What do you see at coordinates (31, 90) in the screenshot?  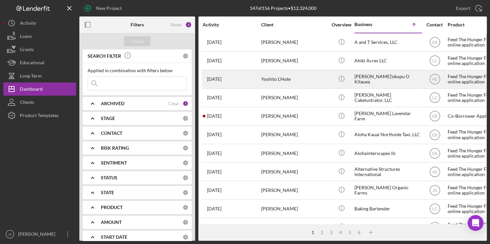 I see `div: Dashboard` at bounding box center [31, 90].